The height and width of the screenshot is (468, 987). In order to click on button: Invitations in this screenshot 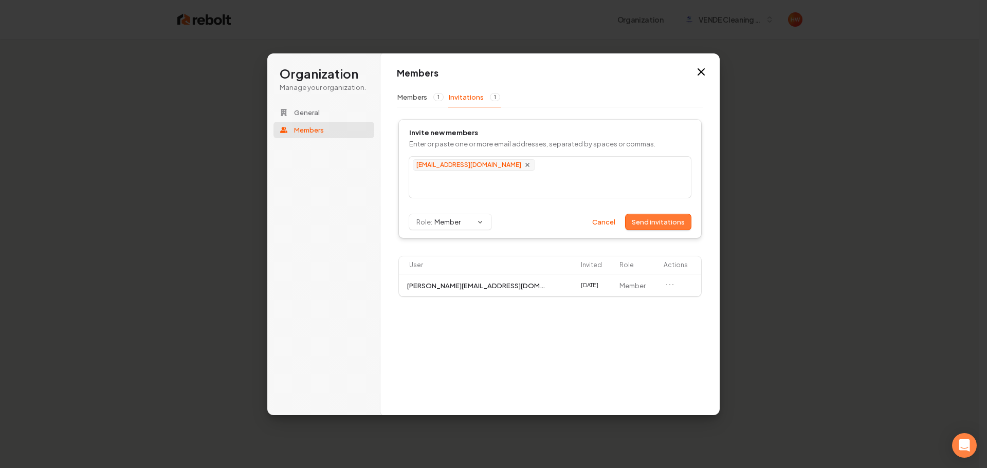, I will do `click(474, 97)`.